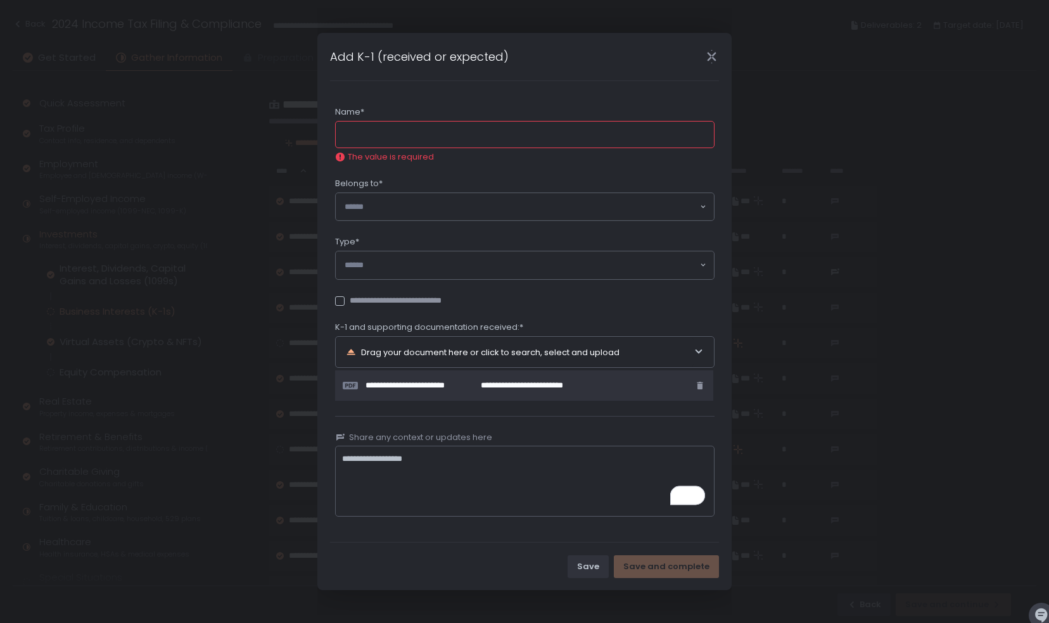 The image size is (1049, 623). I want to click on div: Close, so click(711, 56).